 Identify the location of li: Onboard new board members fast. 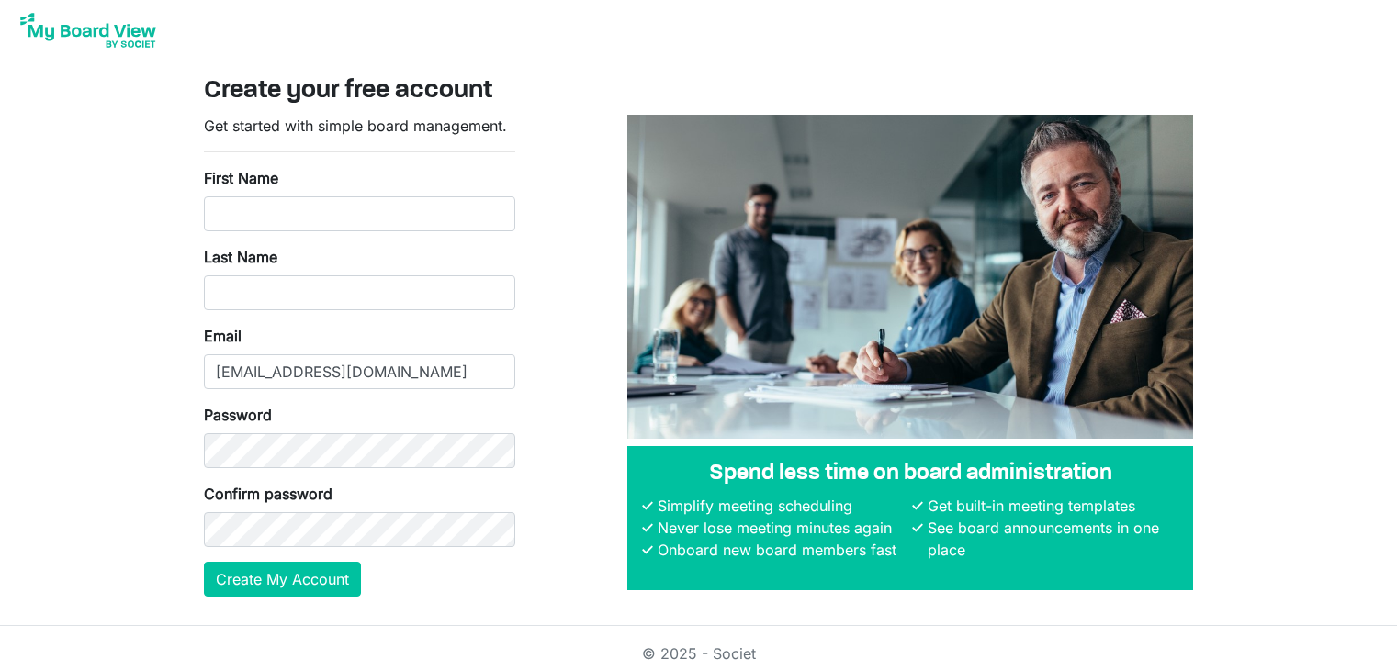
(780, 550).